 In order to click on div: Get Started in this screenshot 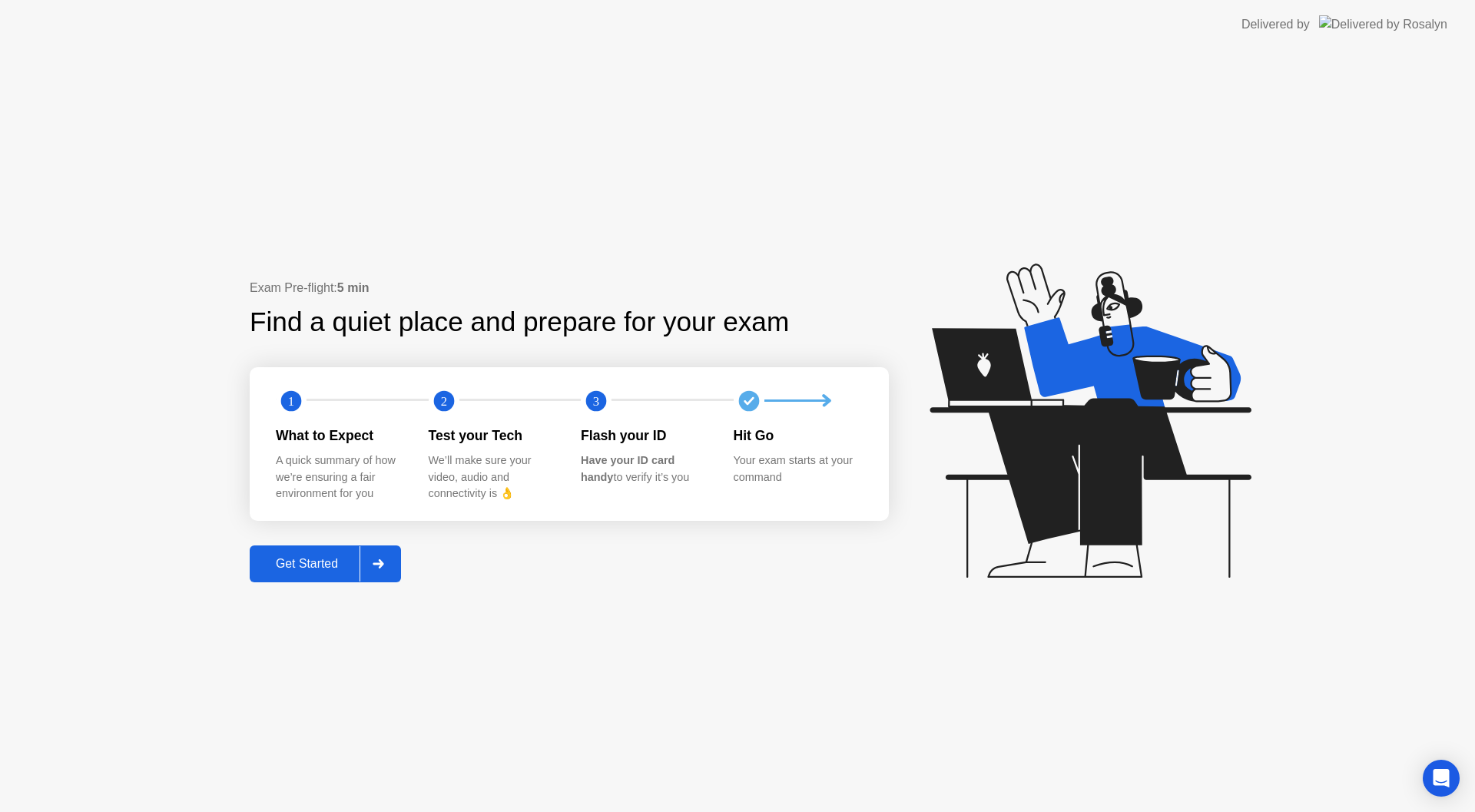, I will do `click(307, 564)`.